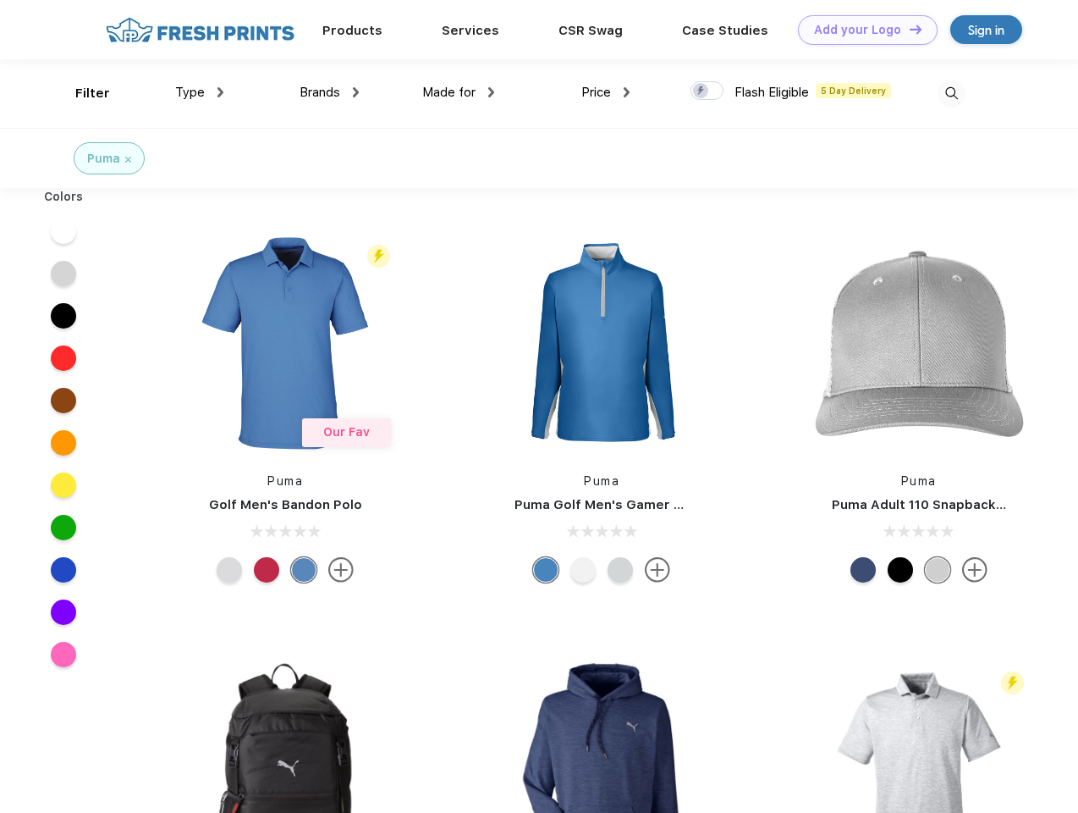 The image size is (1078, 813). Describe the element at coordinates (103, 158) in the screenshot. I see `div: Puma` at that location.